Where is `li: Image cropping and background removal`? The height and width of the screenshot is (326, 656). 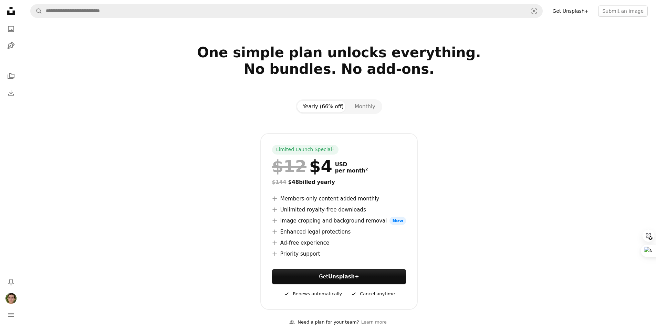
li: Image cropping and background removal is located at coordinates (339, 221).